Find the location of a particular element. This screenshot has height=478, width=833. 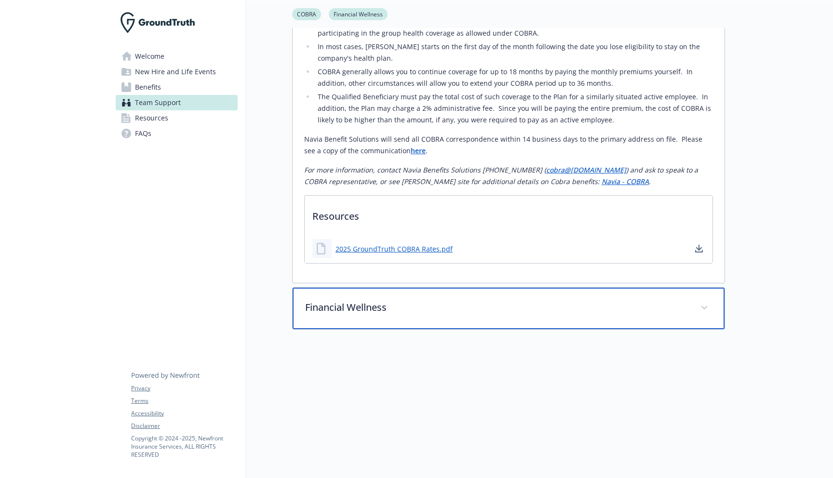

a: Terms is located at coordinates (184, 401).